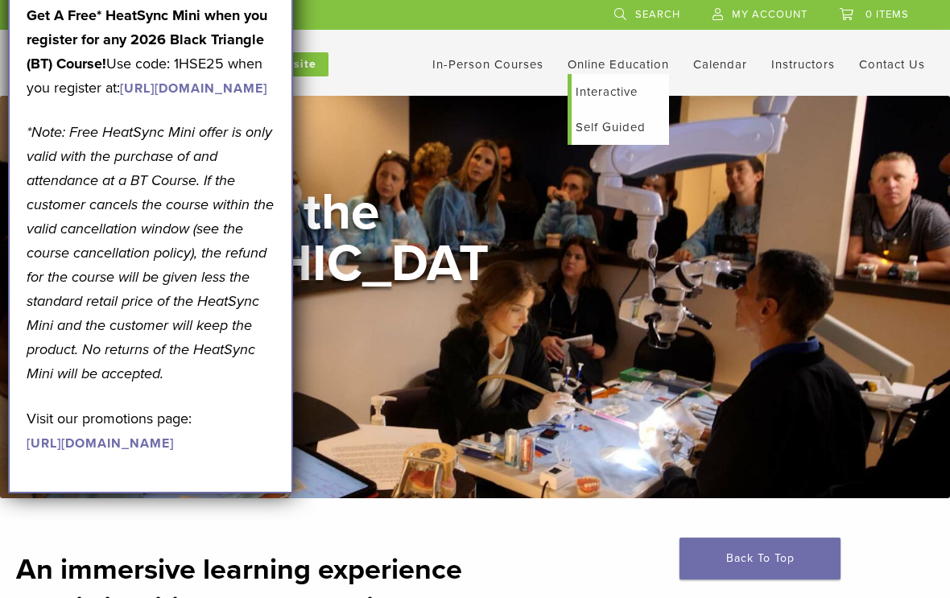 This screenshot has height=598, width=950. What do you see at coordinates (151, 431) in the screenshot?
I see `p: Visit our promotions page:` at bounding box center [151, 431].